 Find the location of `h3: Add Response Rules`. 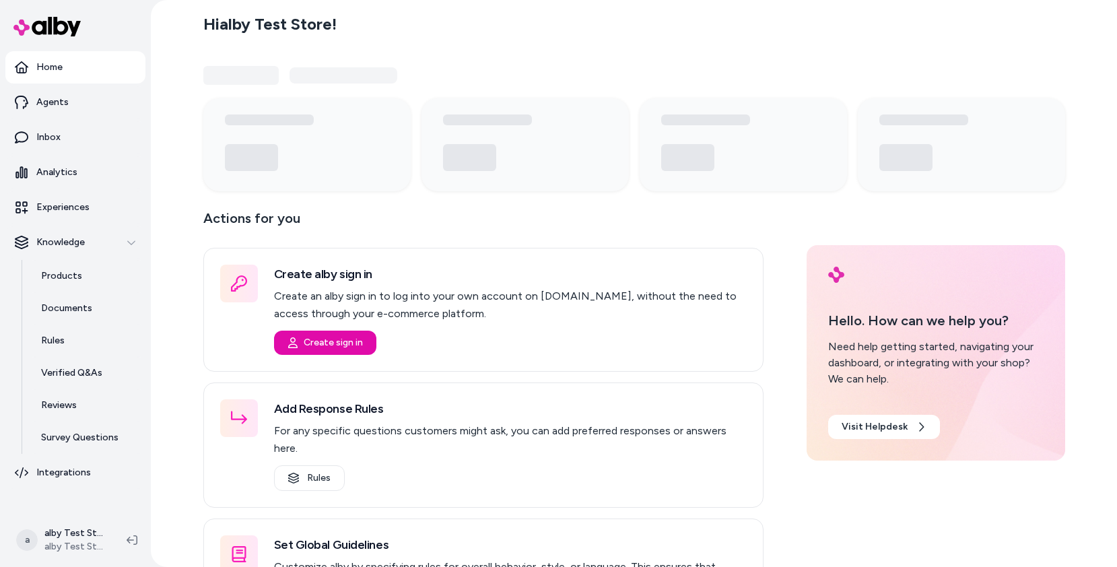

h3: Add Response Rules is located at coordinates (510, 409).